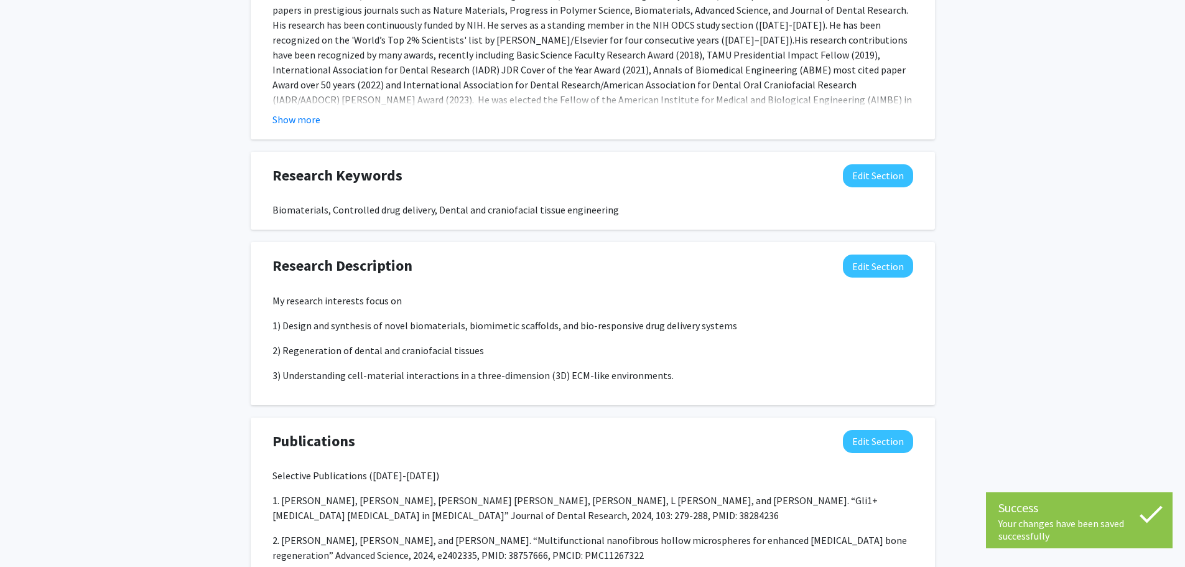 The width and height of the screenshot is (1185, 567). Describe the element at coordinates (878, 175) in the screenshot. I see `button: Edit Research Keywords` at that location.